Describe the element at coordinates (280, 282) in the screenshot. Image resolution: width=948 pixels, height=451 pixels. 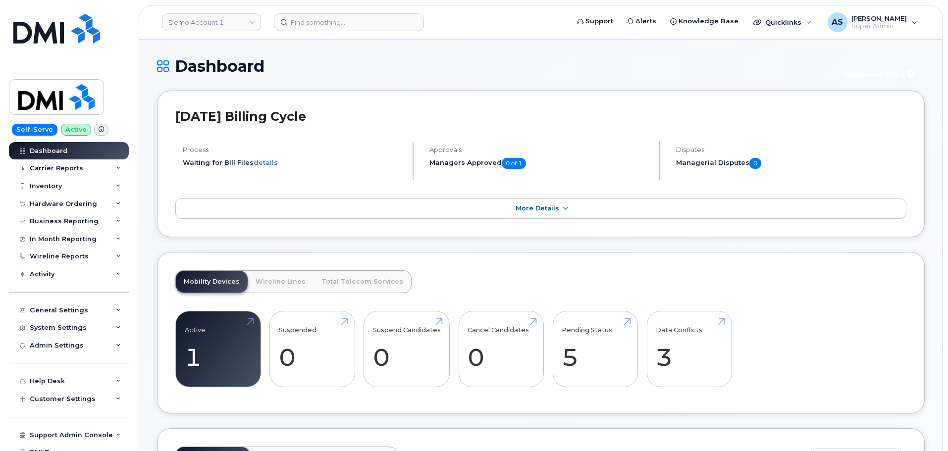
I see `a: Wireline Lines` at that location.